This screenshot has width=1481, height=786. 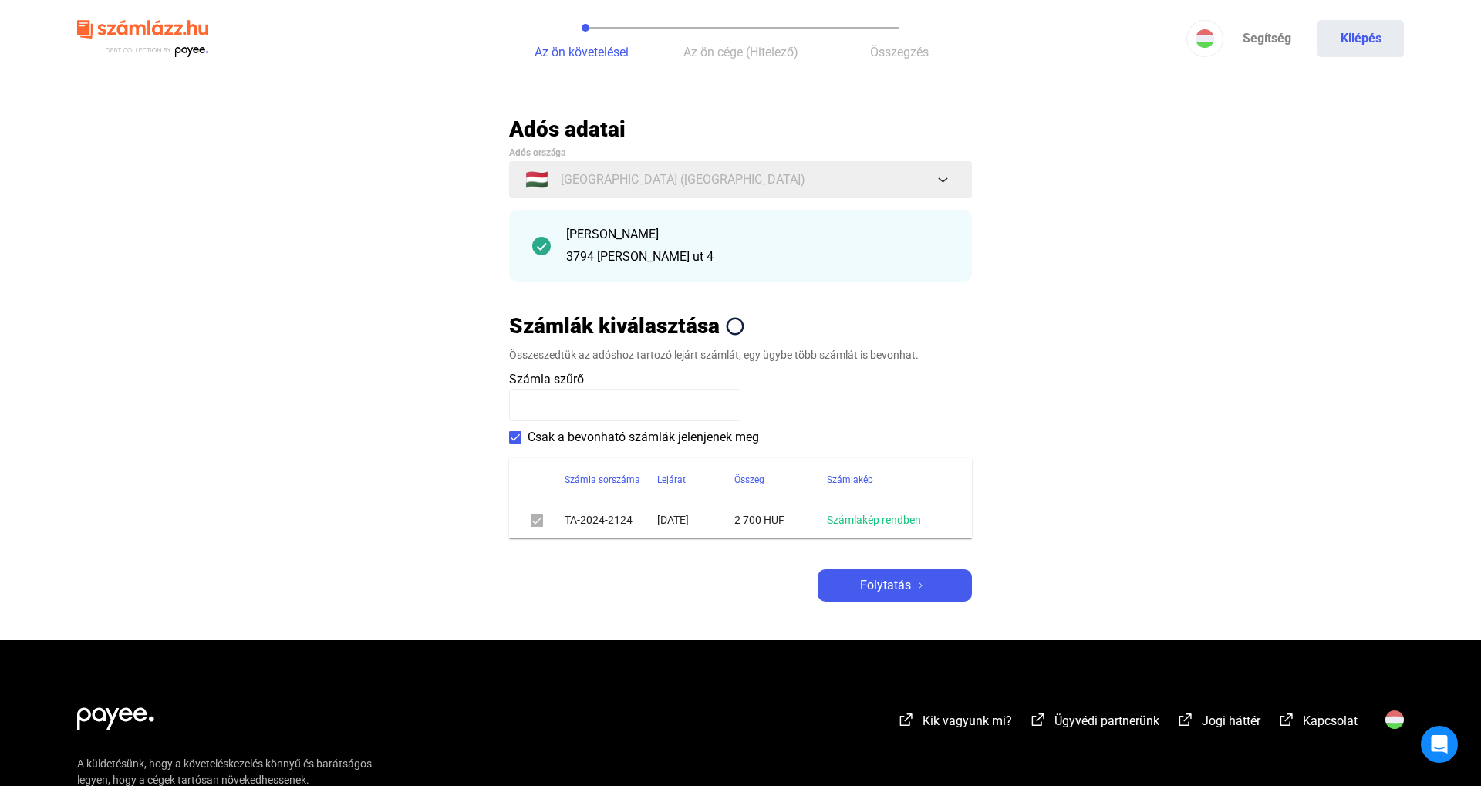 What do you see at coordinates (874, 520) in the screenshot?
I see `a: Számlakép rendben` at bounding box center [874, 520].